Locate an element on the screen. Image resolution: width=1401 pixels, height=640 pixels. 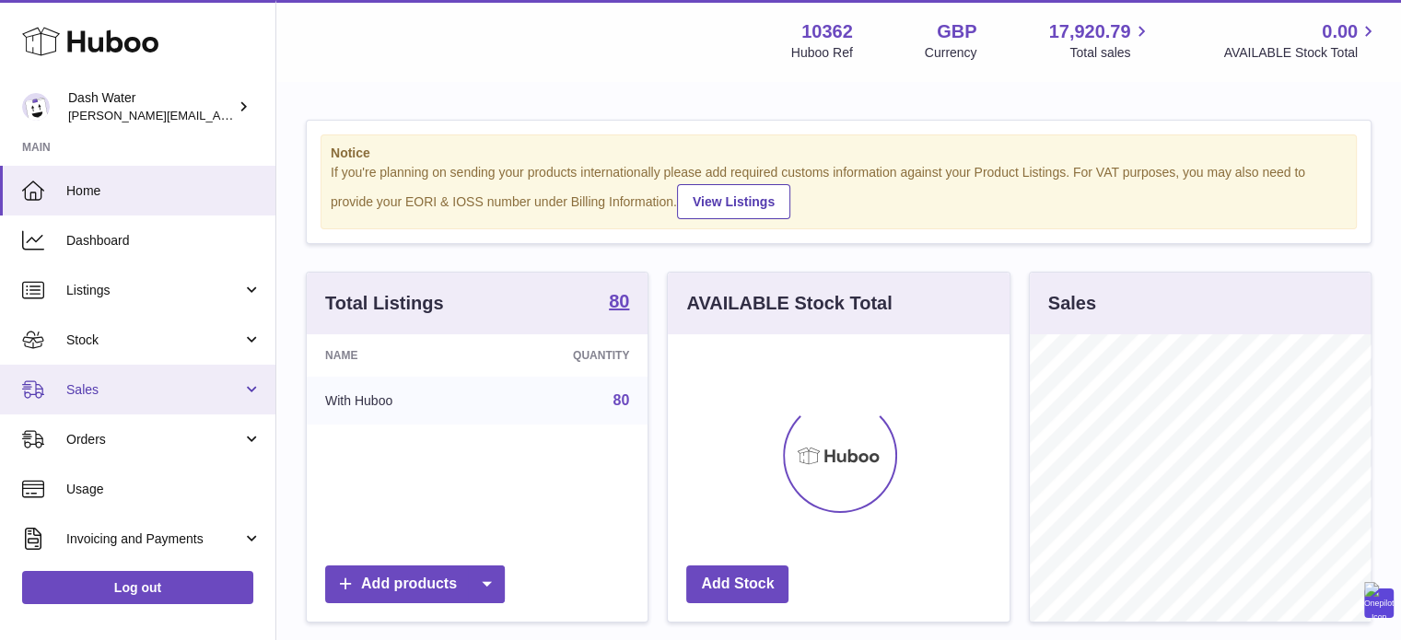
strong: Notice is located at coordinates (838, 153).